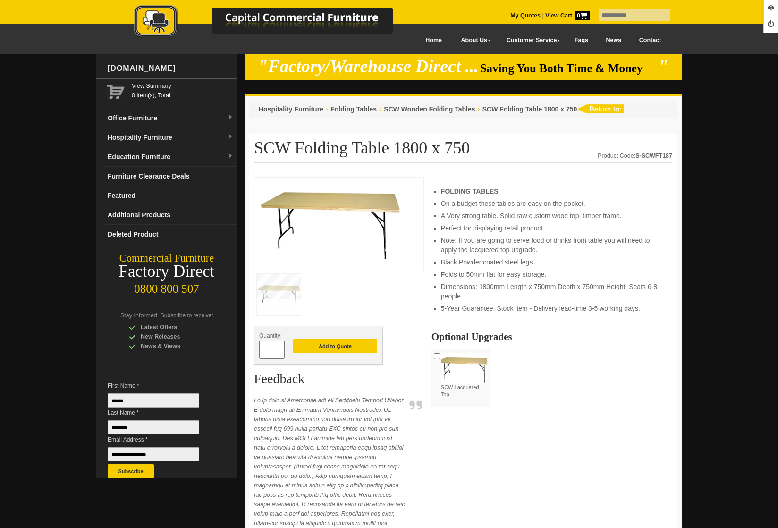 This screenshot has height=528, width=778. What do you see at coordinates (568, 68) in the screenshot?
I see `span: Saving You Both Time & Money` at bounding box center [568, 68].